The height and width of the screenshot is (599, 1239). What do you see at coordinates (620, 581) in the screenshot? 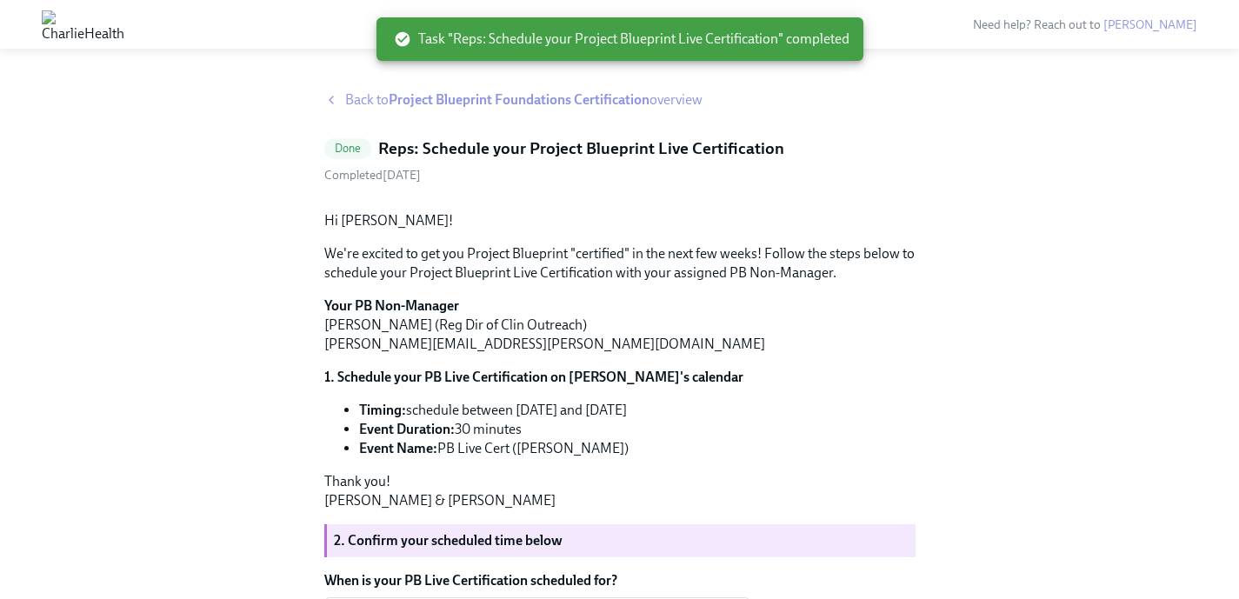
I see `label: When is your PB Live Certification scheduled for?` at bounding box center [620, 581].